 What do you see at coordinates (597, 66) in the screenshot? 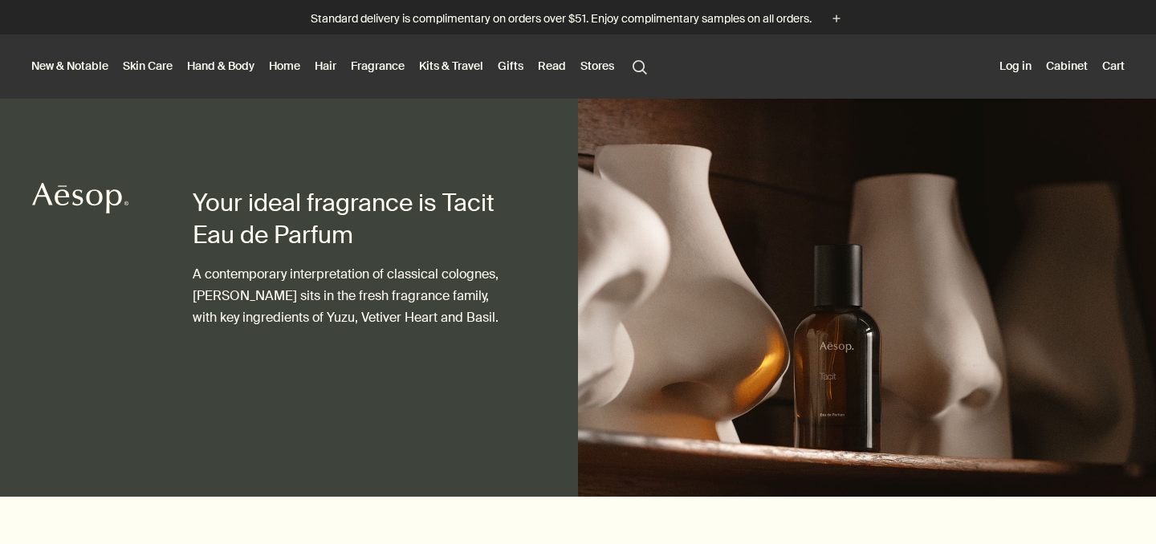
I see `button: Stores` at bounding box center [597, 66].